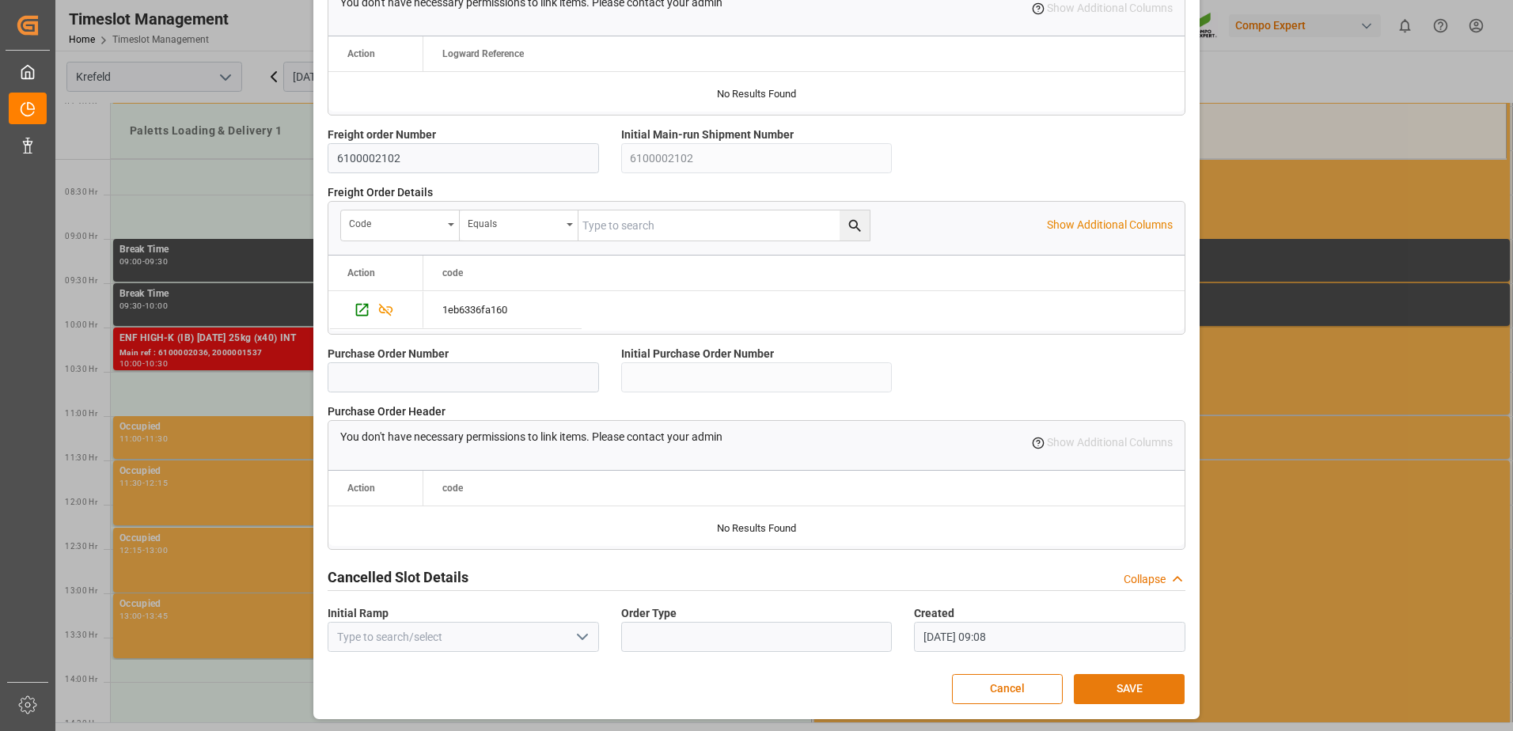  What do you see at coordinates (386, 411) in the screenshot?
I see `span: Purchase Order Header` at bounding box center [386, 411].